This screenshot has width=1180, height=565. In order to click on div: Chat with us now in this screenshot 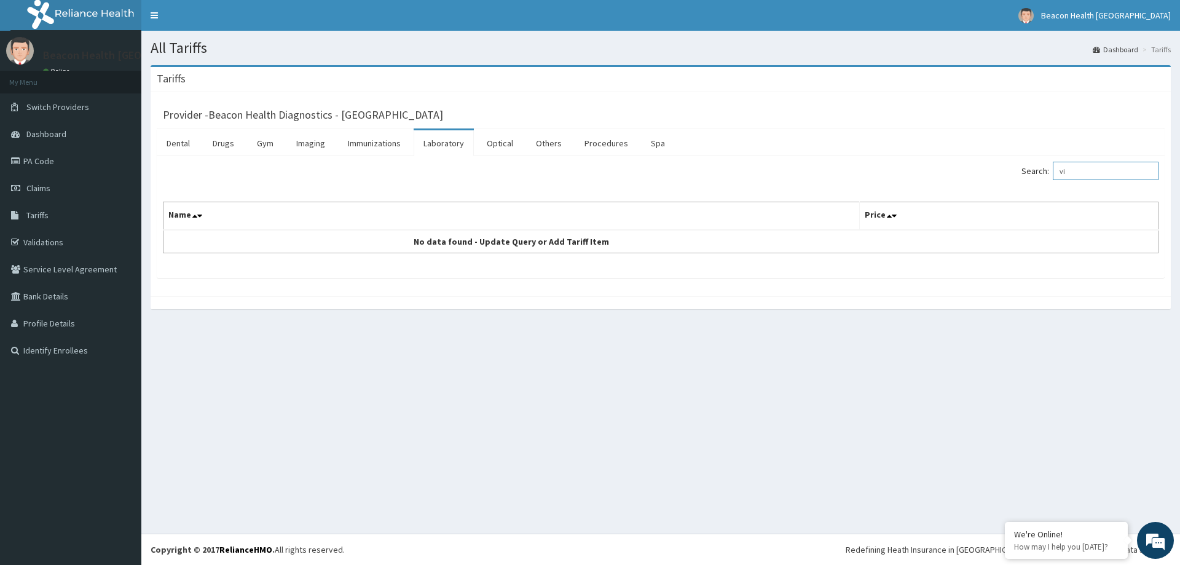, I will do `click(135, 77)`.